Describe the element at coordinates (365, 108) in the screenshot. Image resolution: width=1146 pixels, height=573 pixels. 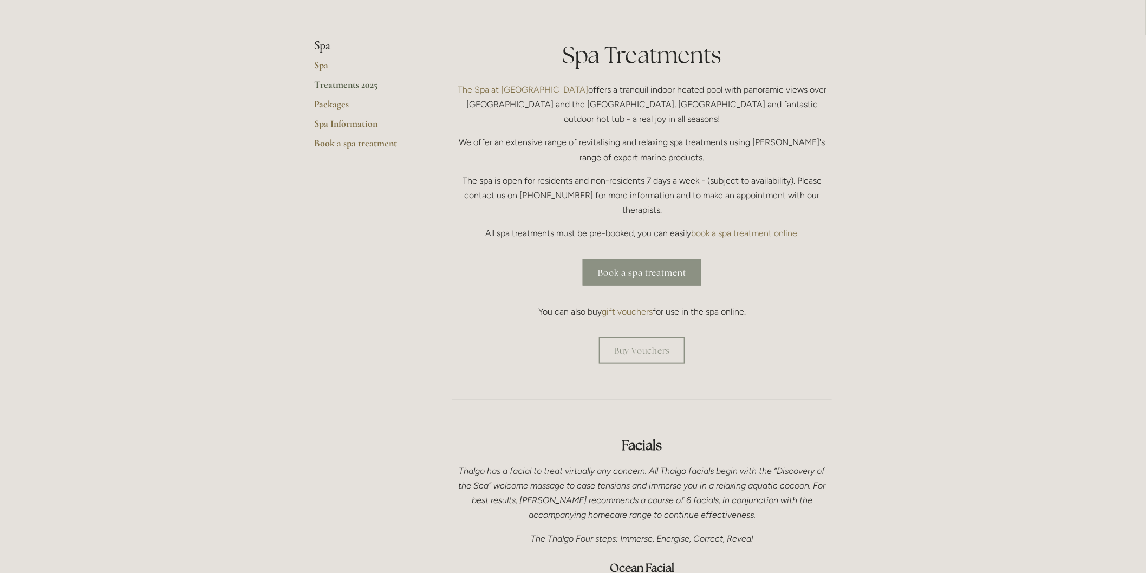
I see `a: Packages` at that location.